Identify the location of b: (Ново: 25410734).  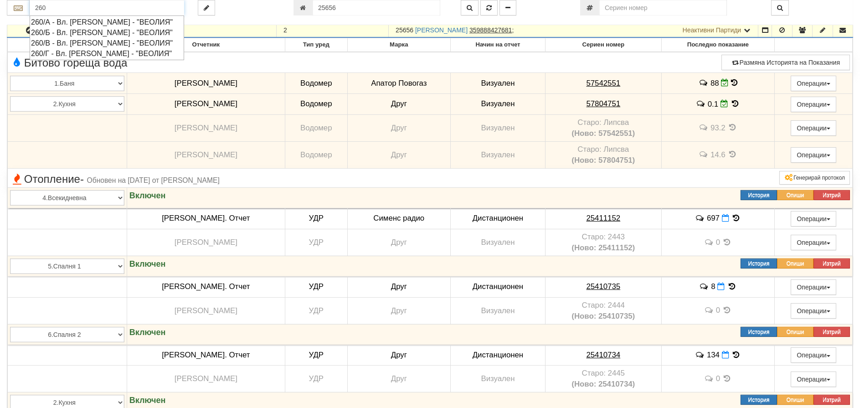
(603, 384).